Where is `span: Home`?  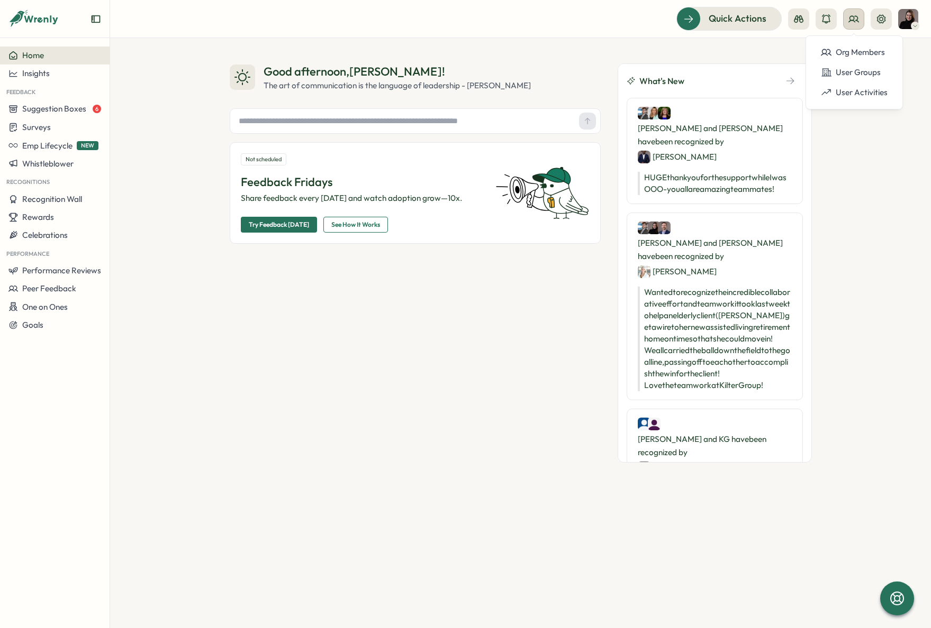 span: Home is located at coordinates (33, 55).